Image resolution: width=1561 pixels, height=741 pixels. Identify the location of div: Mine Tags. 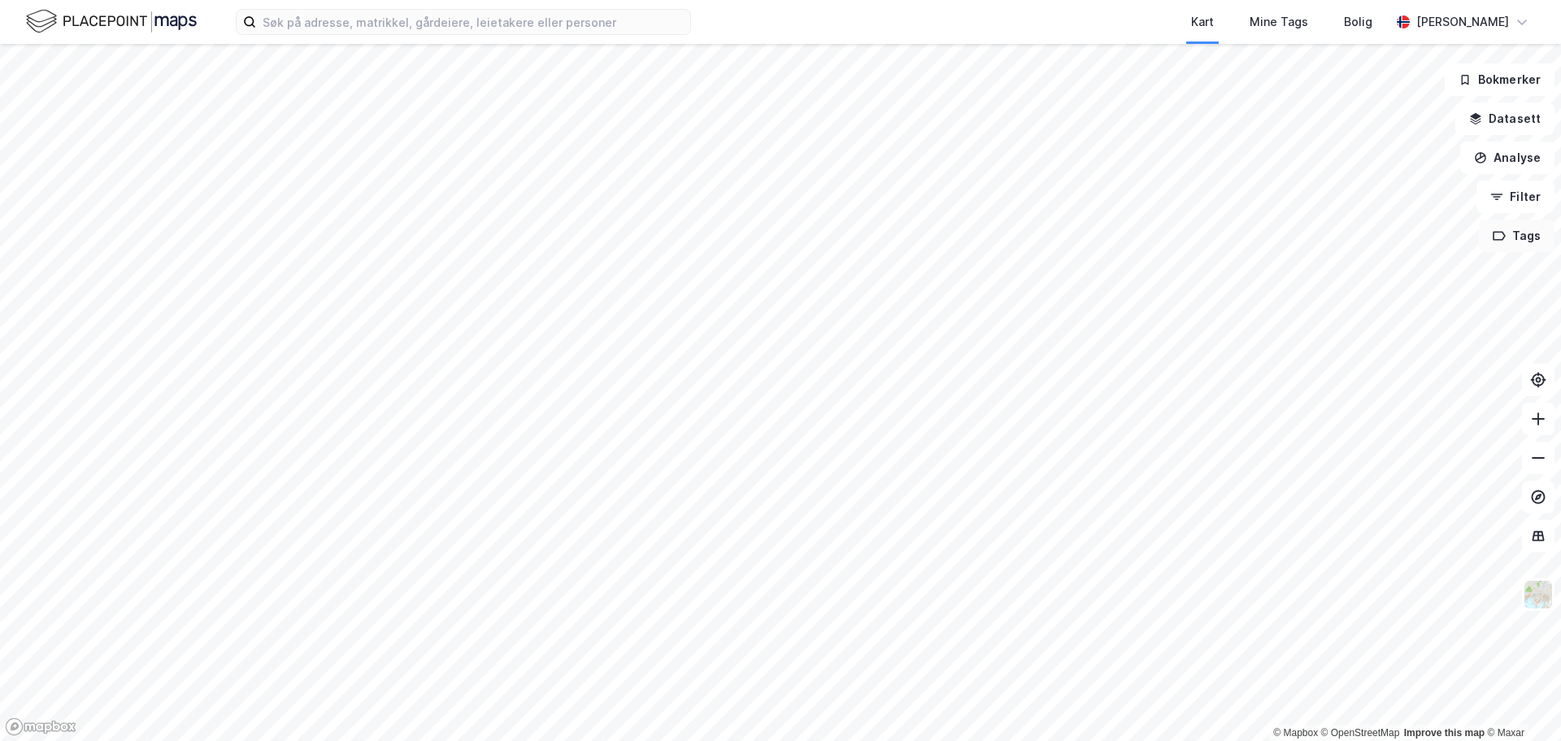
(1279, 22).